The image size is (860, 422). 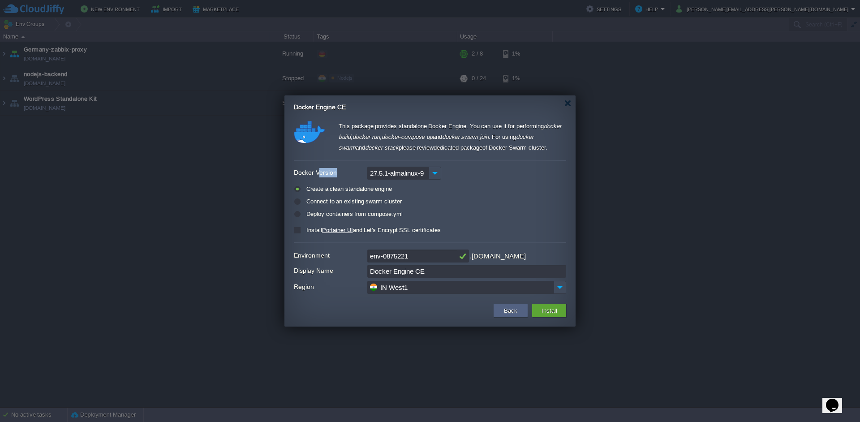 What do you see at coordinates (372, 230) in the screenshot?
I see `label: Install and Let's Encrypt SSL certificates` at bounding box center [372, 230].